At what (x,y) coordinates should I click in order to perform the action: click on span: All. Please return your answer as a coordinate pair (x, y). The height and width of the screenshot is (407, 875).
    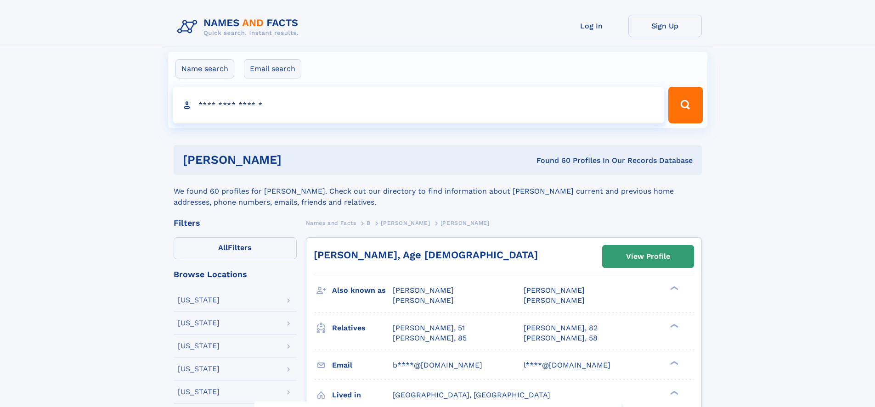
    Looking at the image, I should click on (223, 248).